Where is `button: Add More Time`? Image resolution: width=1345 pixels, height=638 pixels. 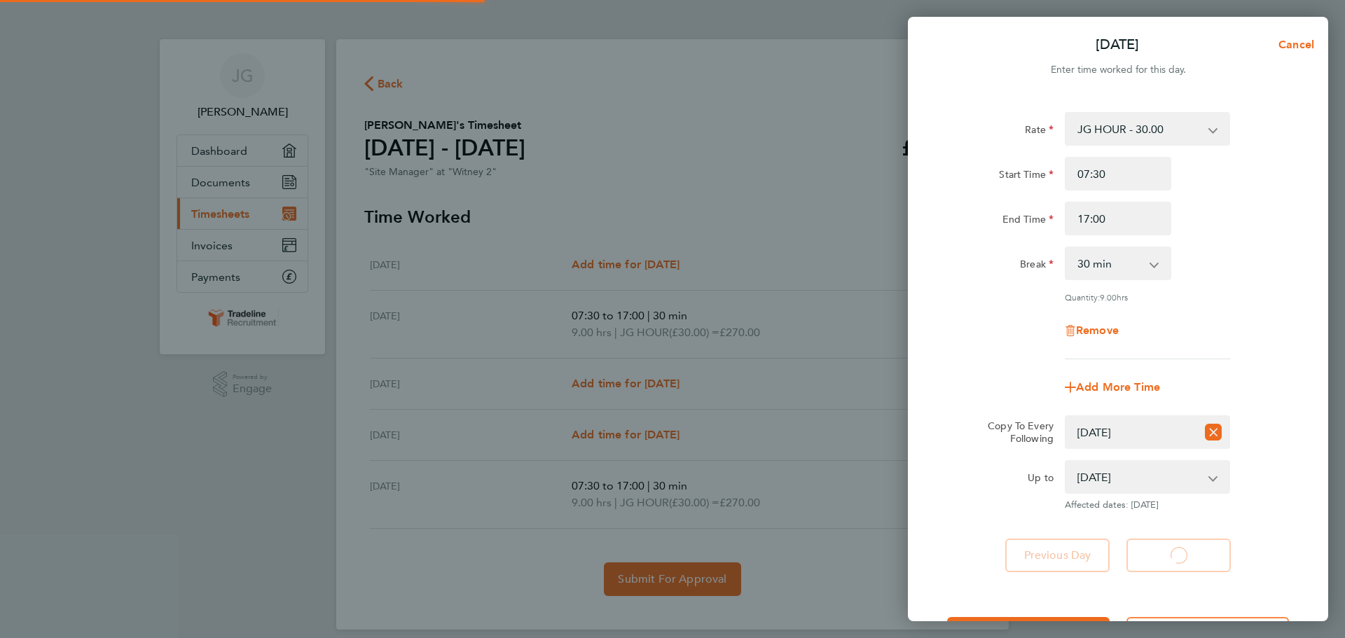
button: Add More Time is located at coordinates (1112, 387).